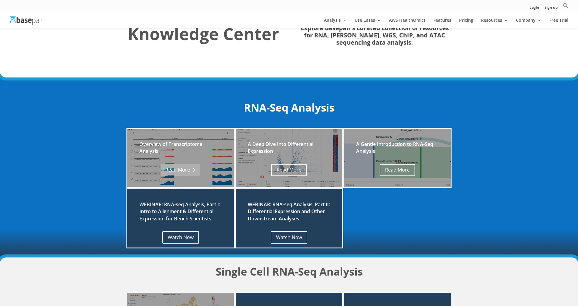 The image size is (578, 306). I want to click on strong: Knowledge Center, so click(203, 33).